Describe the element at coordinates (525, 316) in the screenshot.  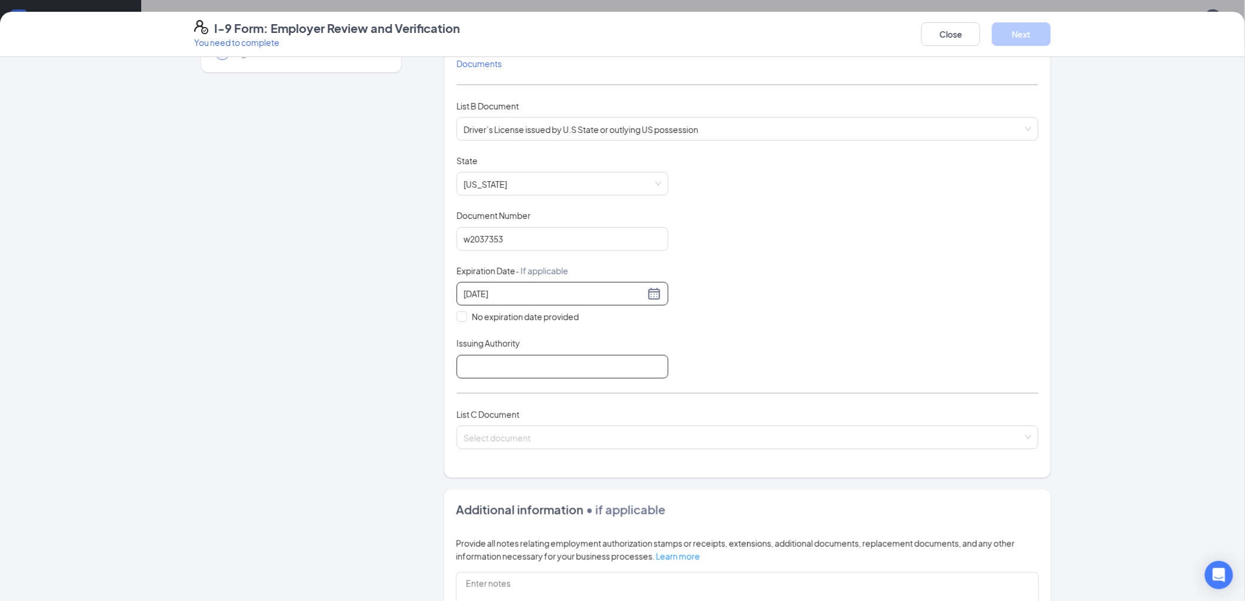
I see `span: No expiration date provided` at that location.